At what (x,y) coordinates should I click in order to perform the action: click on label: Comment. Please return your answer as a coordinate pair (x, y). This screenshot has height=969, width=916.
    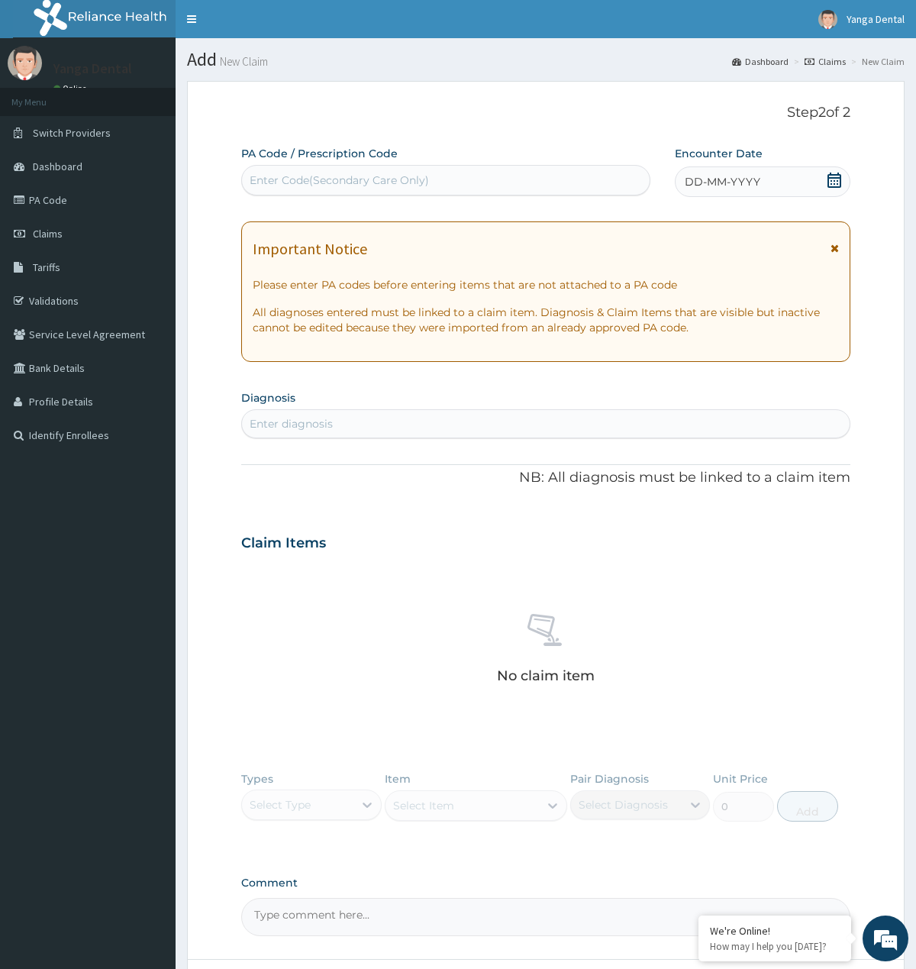
    Looking at the image, I should click on (545, 883).